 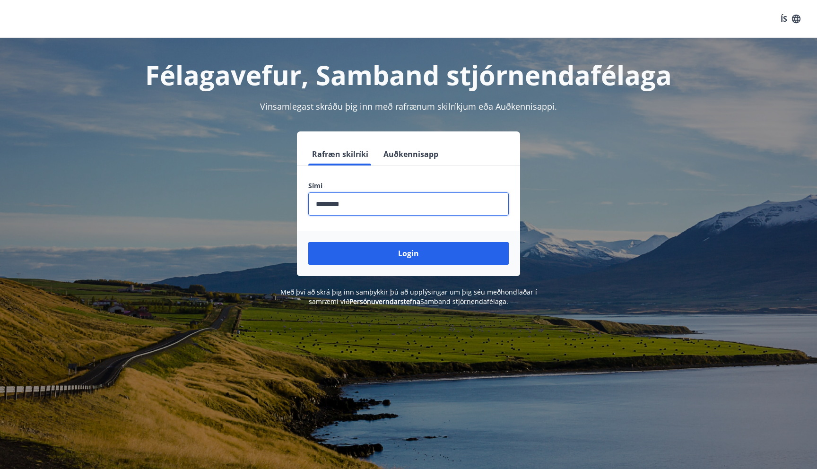 I want to click on button: ÍS, so click(x=791, y=19).